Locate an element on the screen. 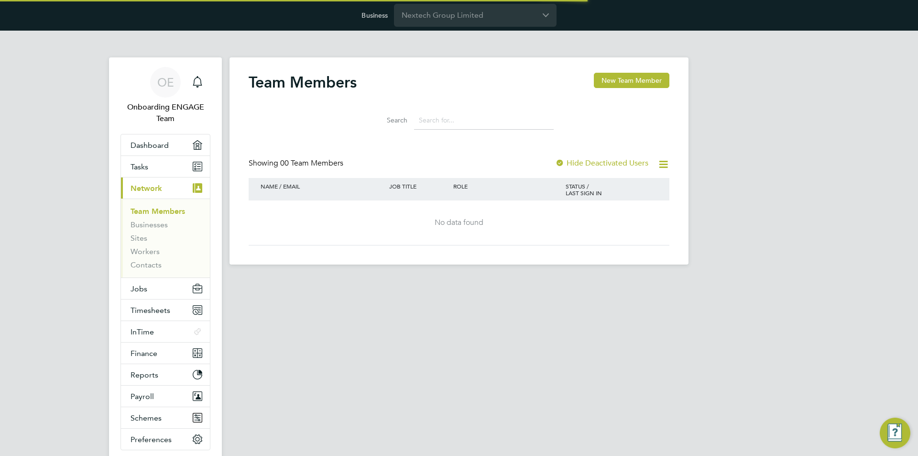 Image resolution: width=918 pixels, height=456 pixels. span: 00 Team Members is located at coordinates (312, 163).